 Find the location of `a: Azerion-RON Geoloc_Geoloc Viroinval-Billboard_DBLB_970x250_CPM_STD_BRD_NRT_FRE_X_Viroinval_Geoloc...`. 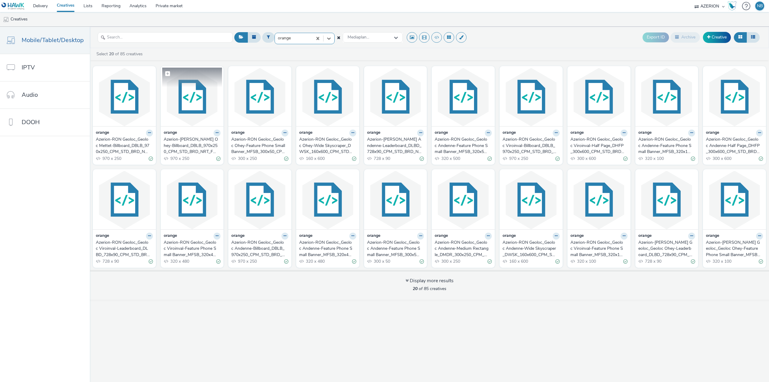

a: Azerion-RON Geoloc_Geoloc Viroinval-Billboard_DBLB_970x250_CPM_STD_BRD_NRT_FRE_X_Viroinval_Geoloc... is located at coordinates (531, 145).